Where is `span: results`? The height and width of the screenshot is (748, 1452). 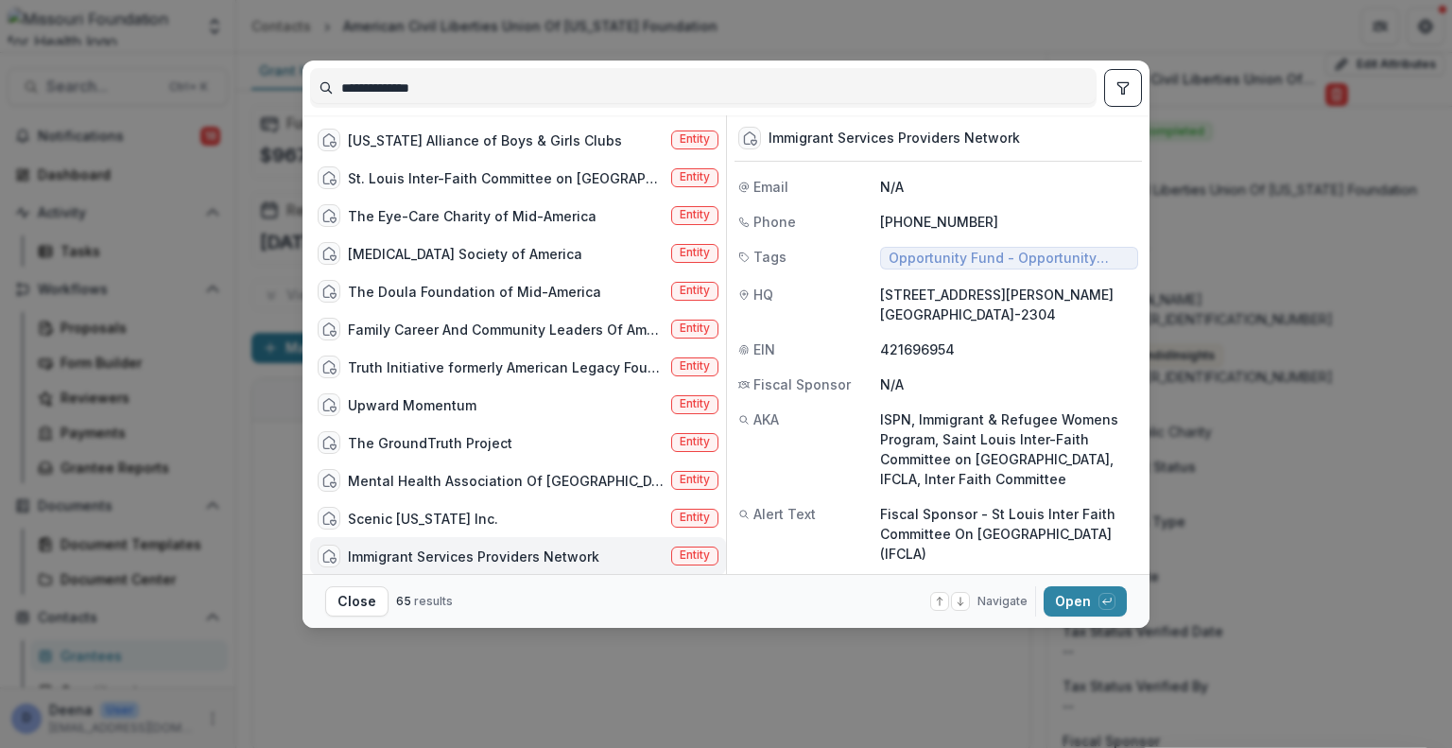 span: results is located at coordinates (433, 600).